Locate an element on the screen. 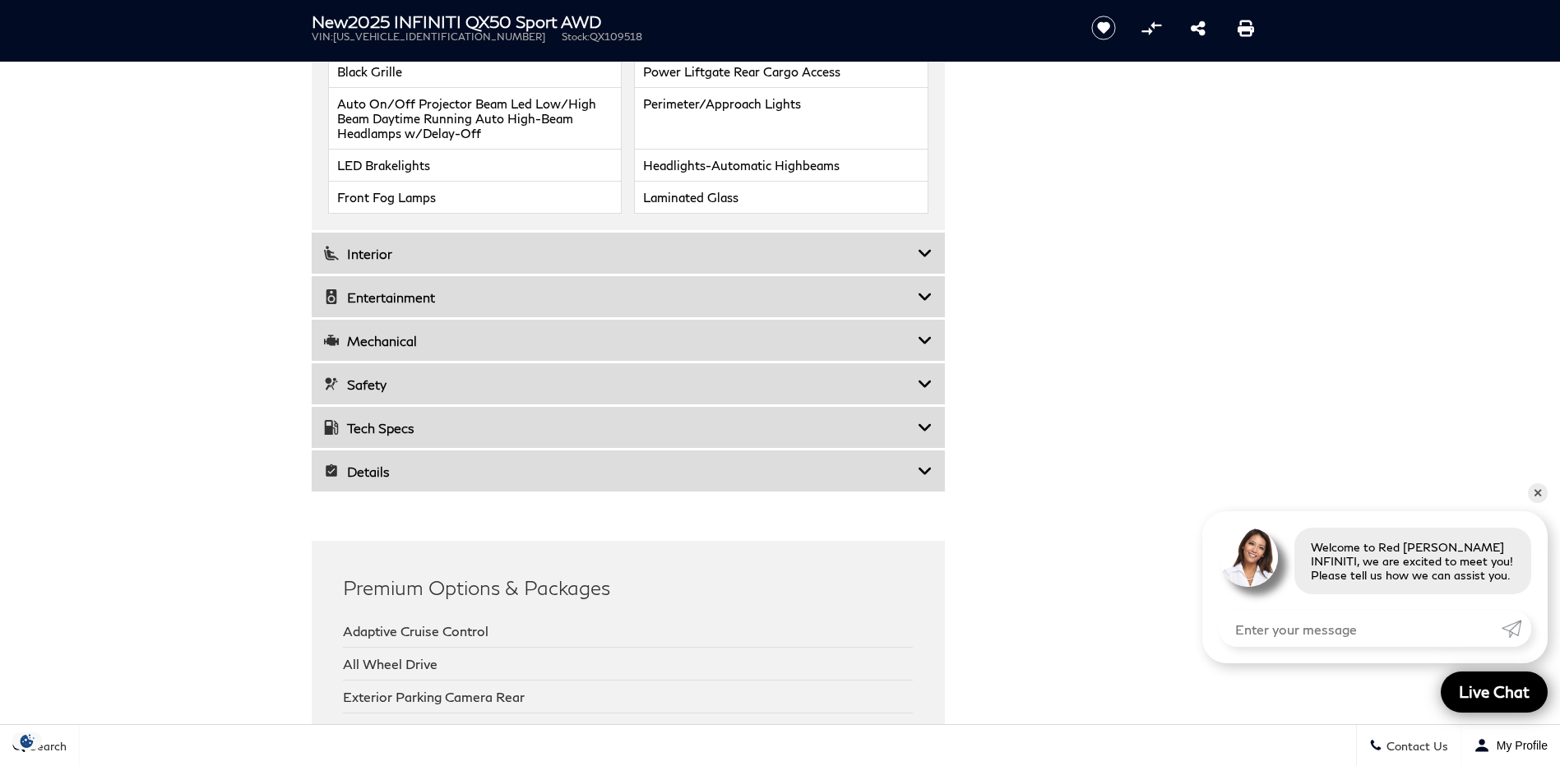 The width and height of the screenshot is (1560, 766). li: LED Brakelights is located at coordinates (475, 165).